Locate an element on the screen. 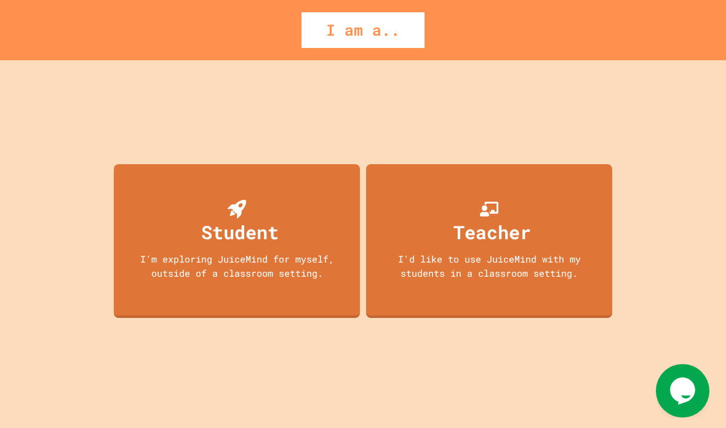  div: Student is located at coordinates (240, 232).